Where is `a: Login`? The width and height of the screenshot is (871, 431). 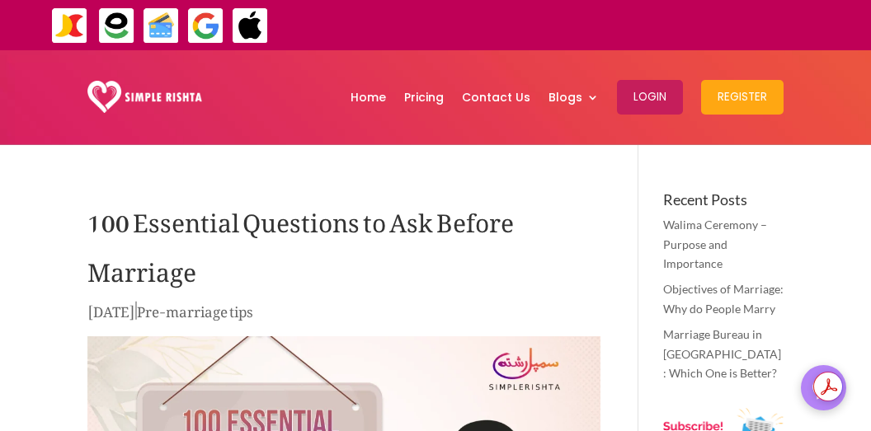 a: Login is located at coordinates (650, 97).